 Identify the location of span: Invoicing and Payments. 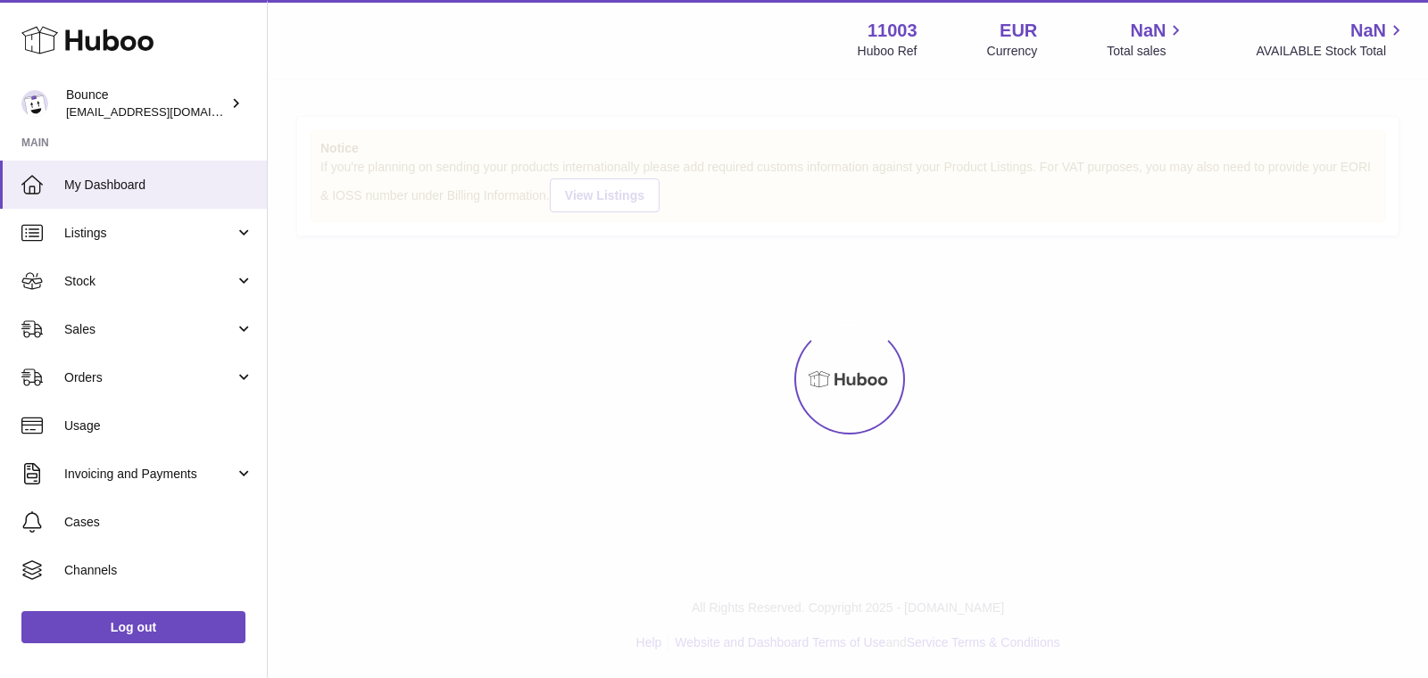
(149, 474).